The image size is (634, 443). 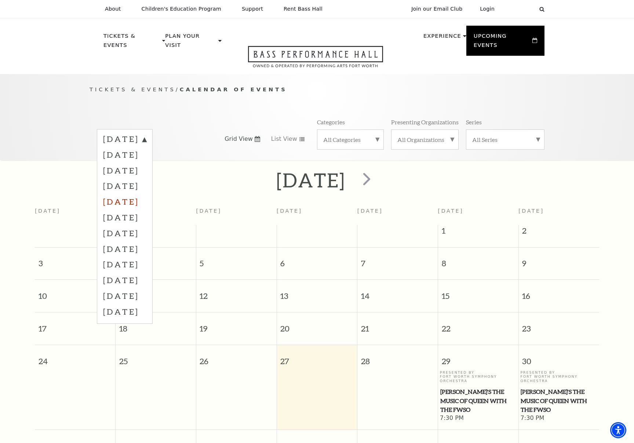 What do you see at coordinates (113, 9) in the screenshot?
I see `p: About` at bounding box center [113, 9].